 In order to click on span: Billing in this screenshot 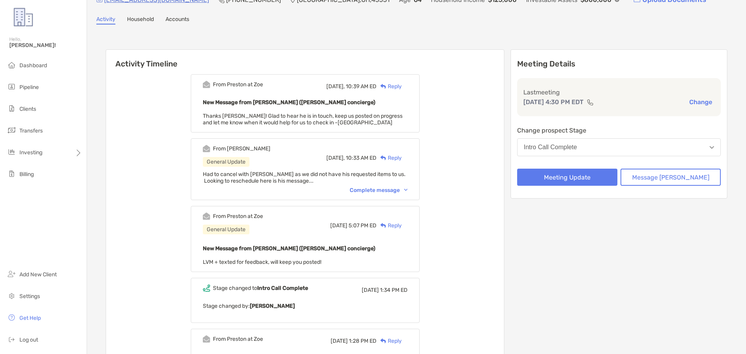, I will do `click(26, 174)`.